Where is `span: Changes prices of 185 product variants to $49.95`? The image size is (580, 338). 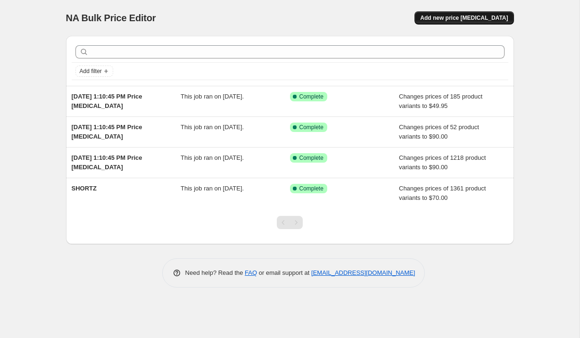
span: Changes prices of 185 product variants to $49.95 is located at coordinates (441, 101).